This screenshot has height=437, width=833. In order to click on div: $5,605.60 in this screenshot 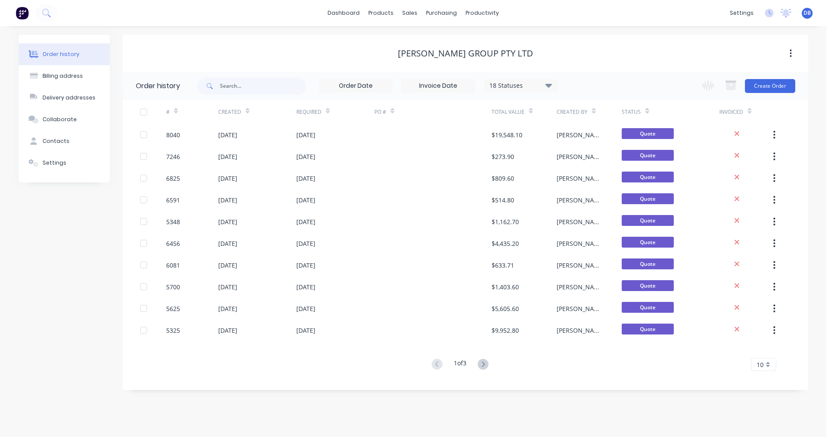, I will do `click(505, 308)`.